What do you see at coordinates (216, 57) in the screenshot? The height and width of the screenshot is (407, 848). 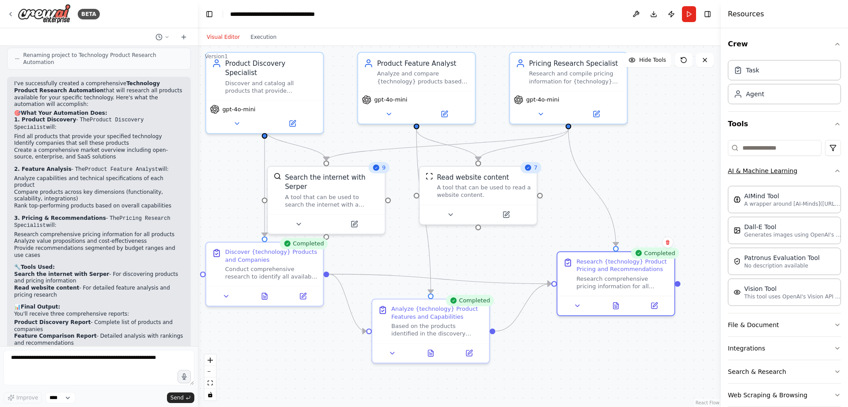 I see `div: Version 1` at bounding box center [216, 57].